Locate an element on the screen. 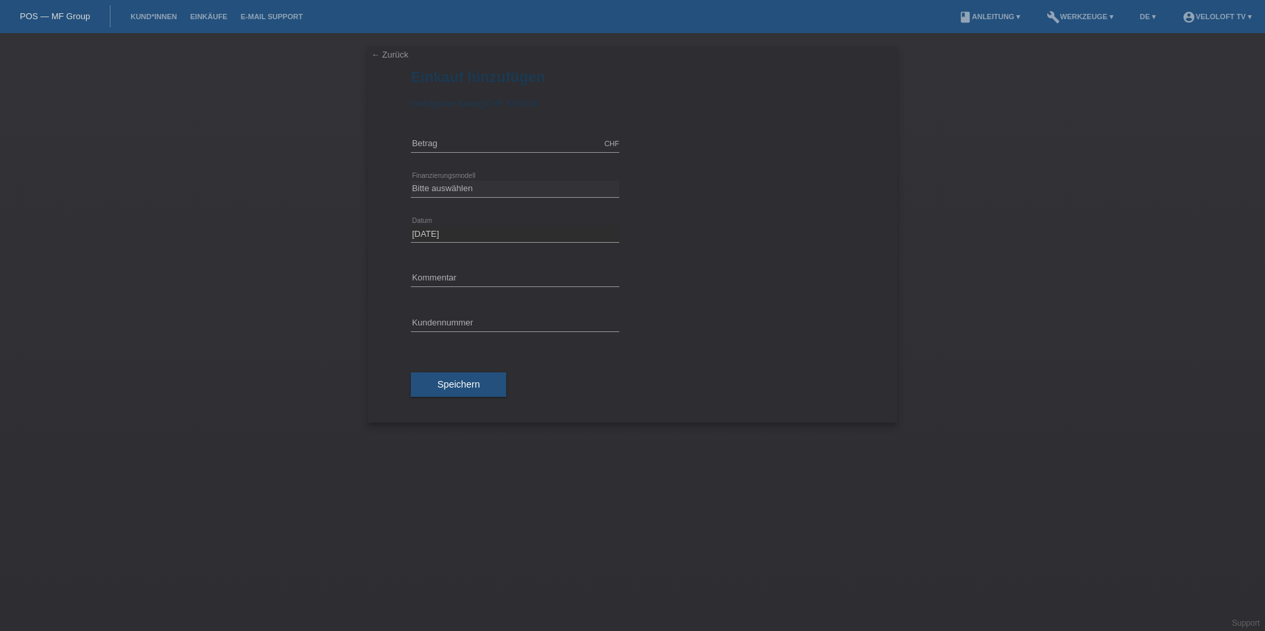  button: Speichern is located at coordinates (458, 385).